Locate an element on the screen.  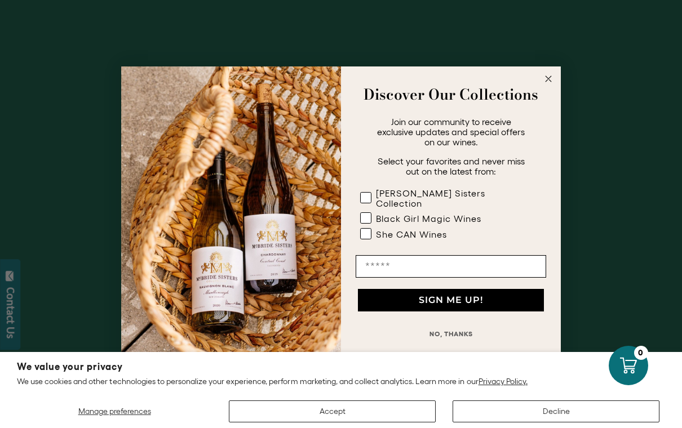
span: Join our community to receive exclusive updates and special offers on our wines. is located at coordinates (451, 132).